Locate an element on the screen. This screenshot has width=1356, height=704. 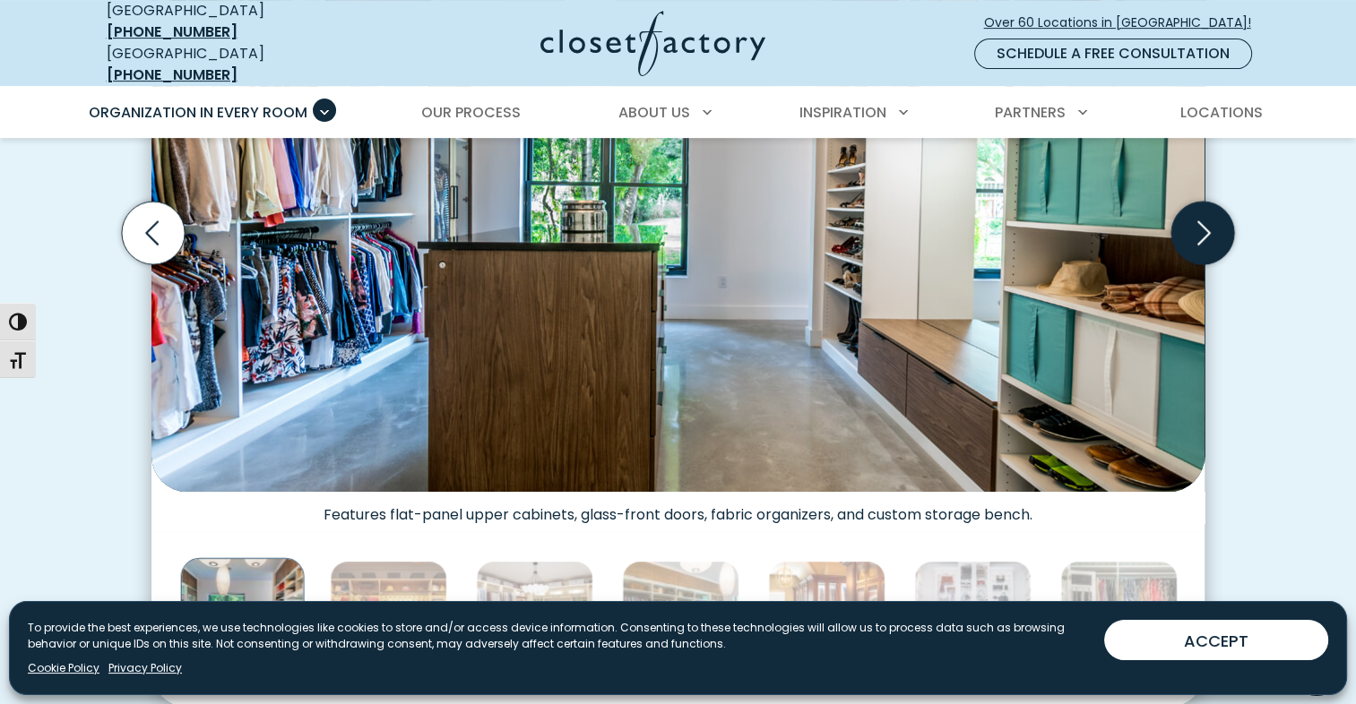
img: Custom closet with white and walnut tones, featuring teal pull-out fabric bins, a full-length mir... is located at coordinates (243, 619).